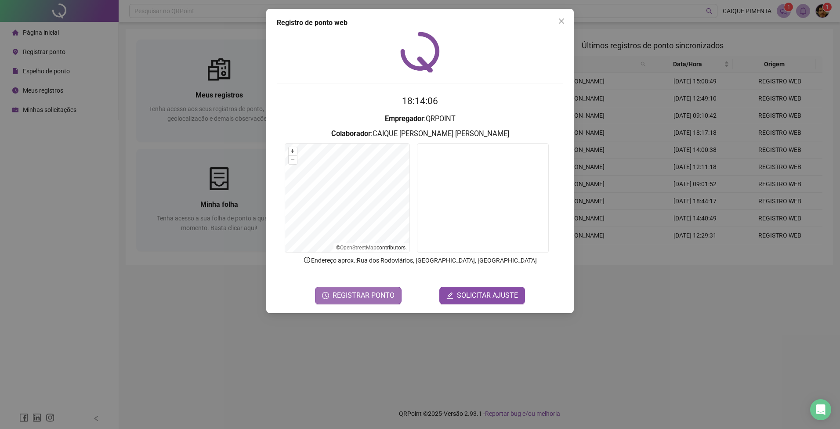 Image resolution: width=840 pixels, height=429 pixels. I want to click on h3: : QRPOINT, so click(420, 119).